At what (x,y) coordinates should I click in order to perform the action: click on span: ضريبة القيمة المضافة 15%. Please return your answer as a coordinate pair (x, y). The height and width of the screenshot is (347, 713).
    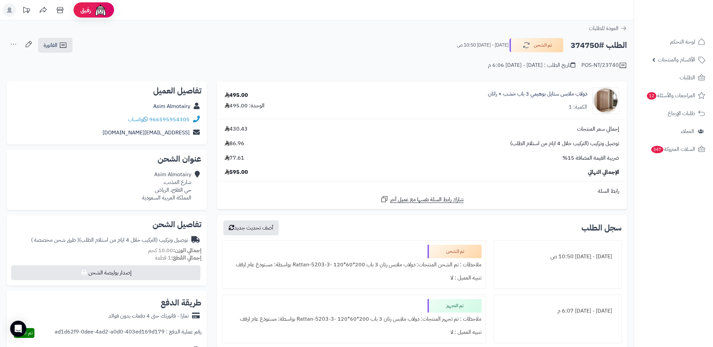
    Looking at the image, I should click on (591, 158).